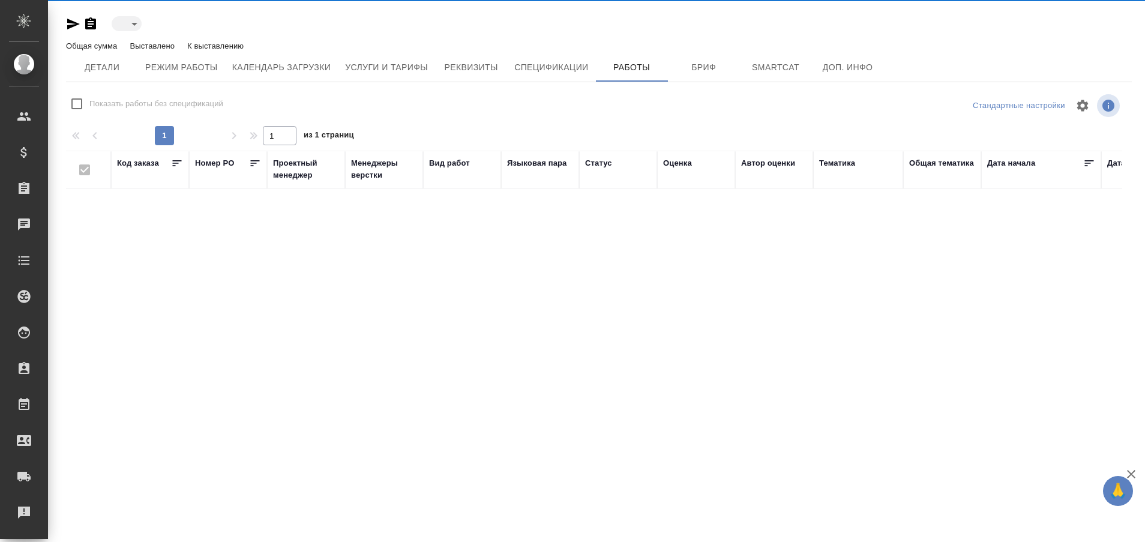 This screenshot has height=542, width=1145. I want to click on button: Скопировать ссылку для ЯМессенджера, so click(73, 24).